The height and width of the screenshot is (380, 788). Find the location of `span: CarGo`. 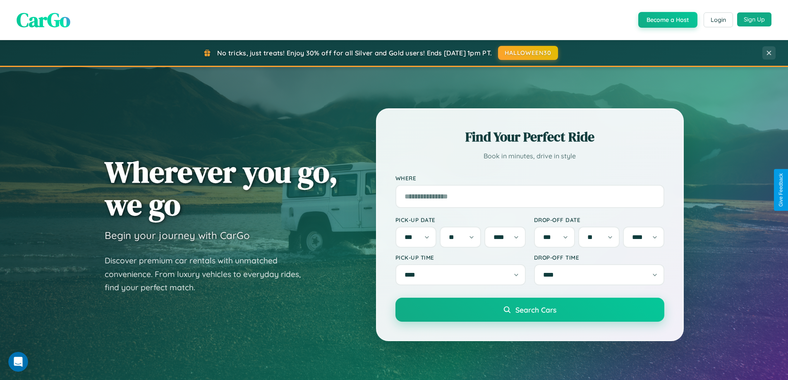

span: CarGo is located at coordinates (43, 20).